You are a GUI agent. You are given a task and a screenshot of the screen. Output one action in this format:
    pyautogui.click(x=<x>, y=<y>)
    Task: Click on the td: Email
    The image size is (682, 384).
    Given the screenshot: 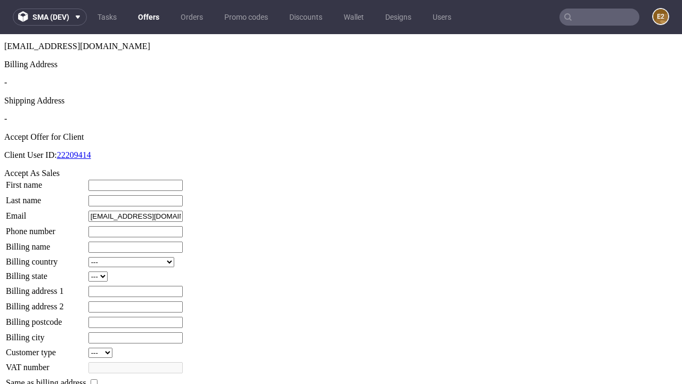 What is the action you would take?
    pyautogui.click(x=46, y=182)
    